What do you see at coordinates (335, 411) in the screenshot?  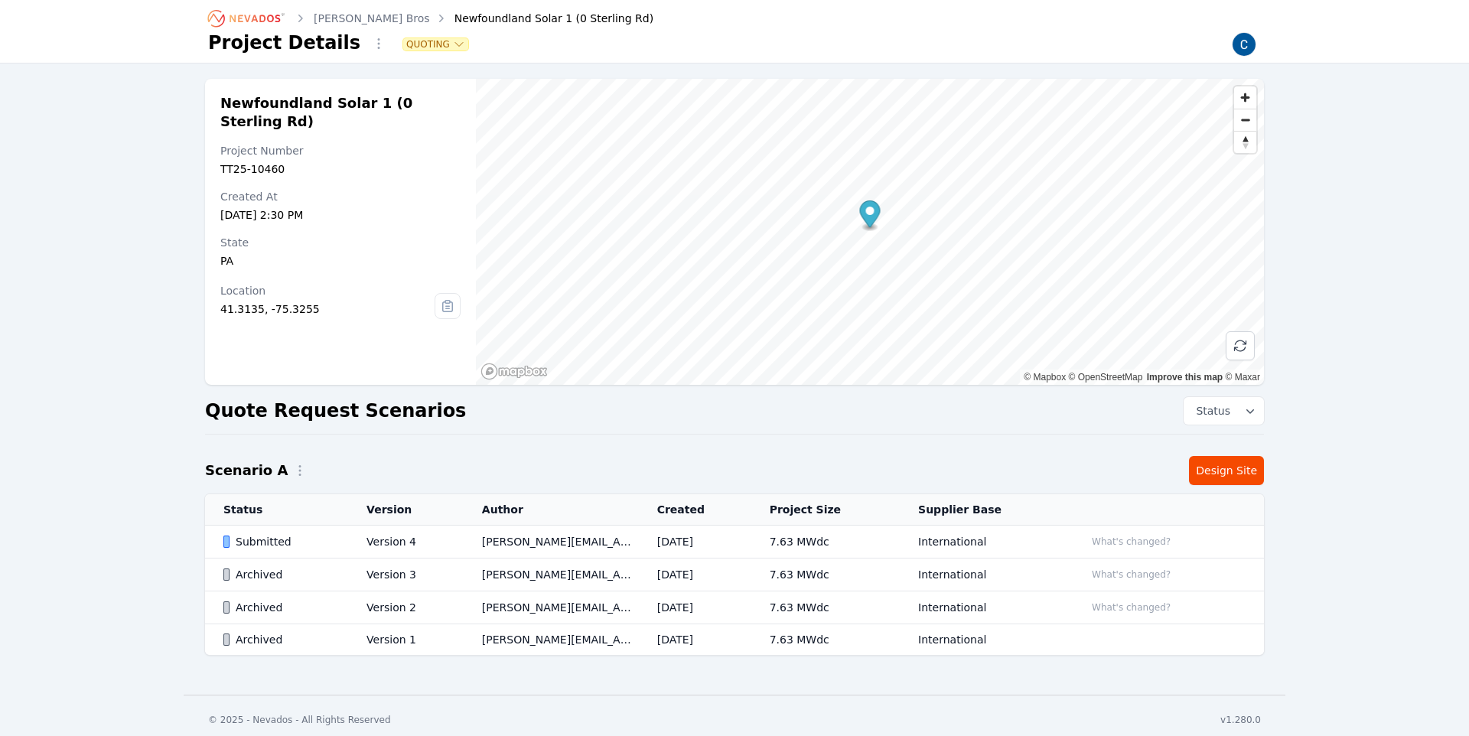 I see `h2: Quote Request Scenarios` at bounding box center [335, 411].